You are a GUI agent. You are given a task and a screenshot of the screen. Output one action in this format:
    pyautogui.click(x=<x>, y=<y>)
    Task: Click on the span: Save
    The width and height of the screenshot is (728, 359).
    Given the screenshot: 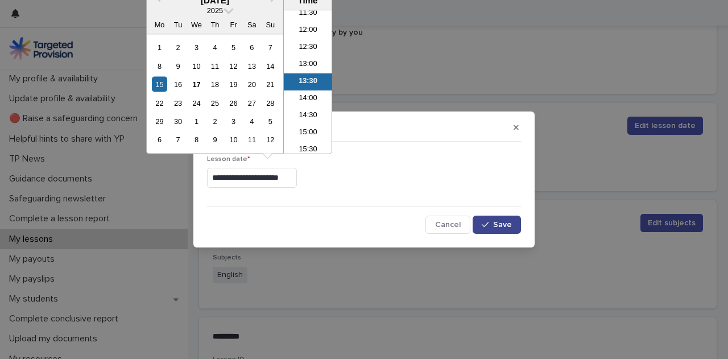 What is the action you would take?
    pyautogui.click(x=502, y=225)
    